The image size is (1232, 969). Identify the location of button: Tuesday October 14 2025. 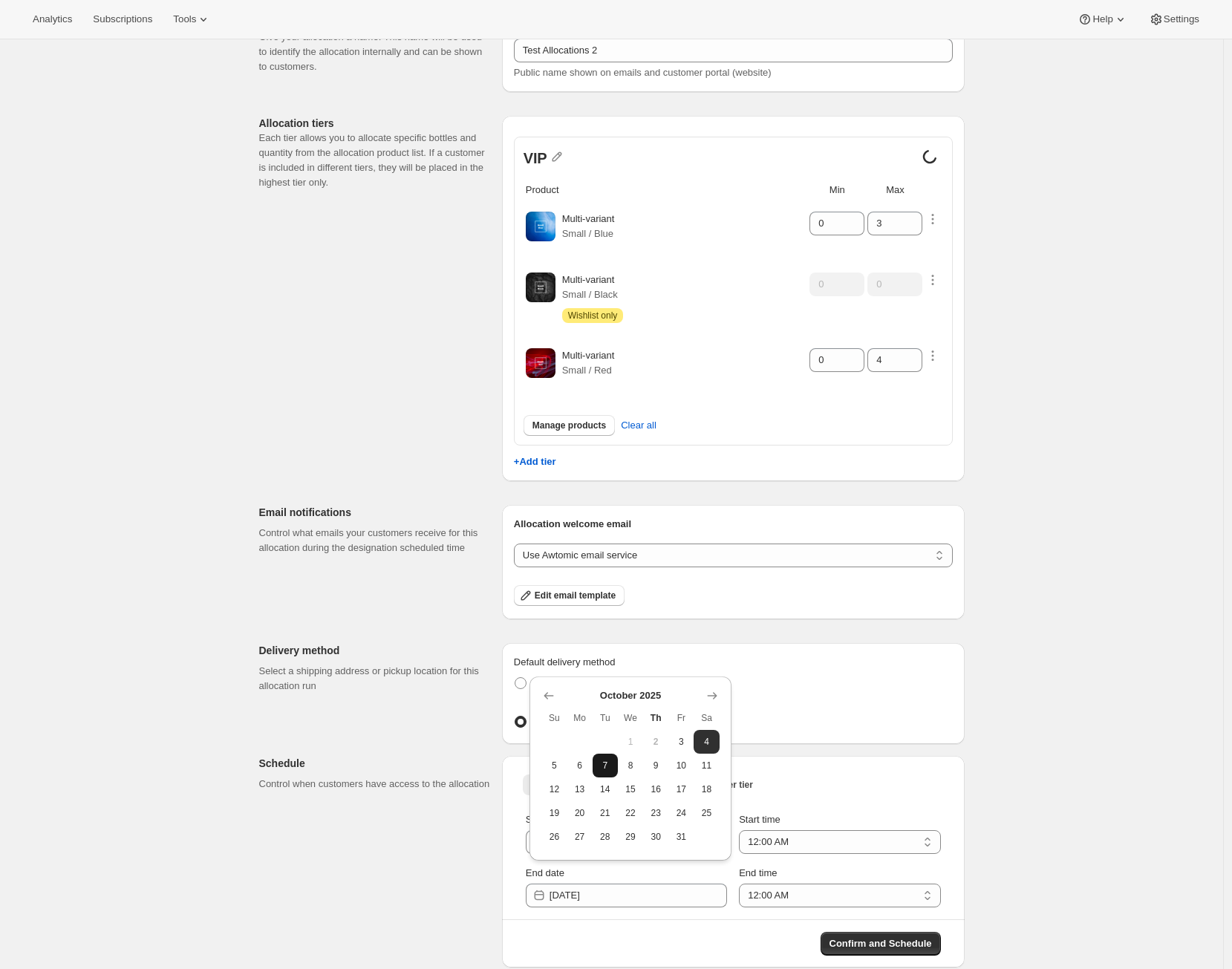
(605, 789).